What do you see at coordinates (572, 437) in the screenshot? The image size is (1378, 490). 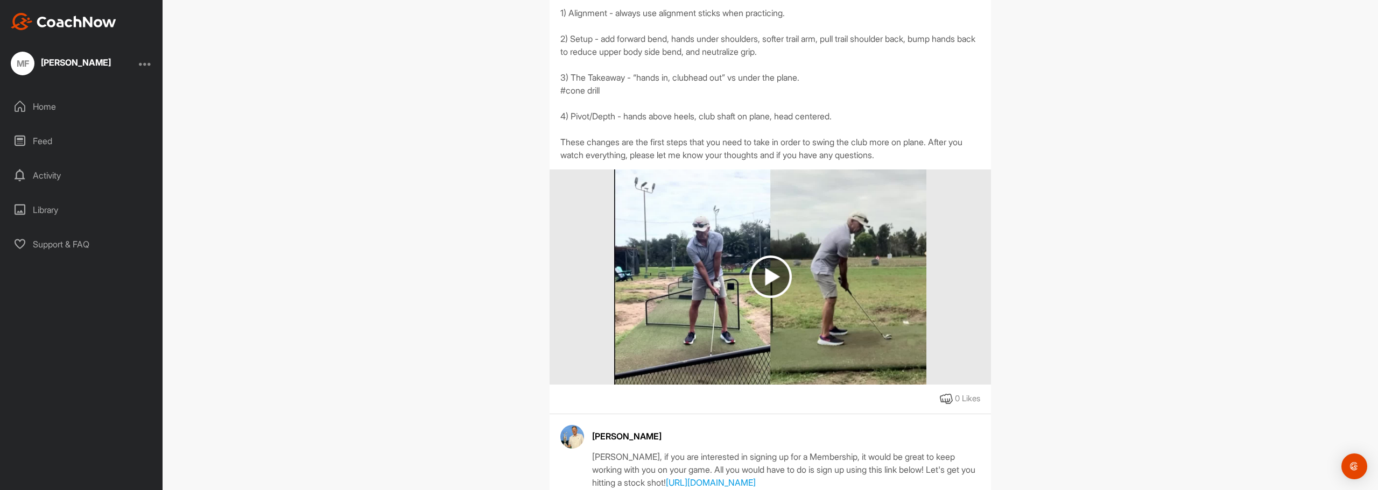 I see `img: avatar` at bounding box center [572, 437].